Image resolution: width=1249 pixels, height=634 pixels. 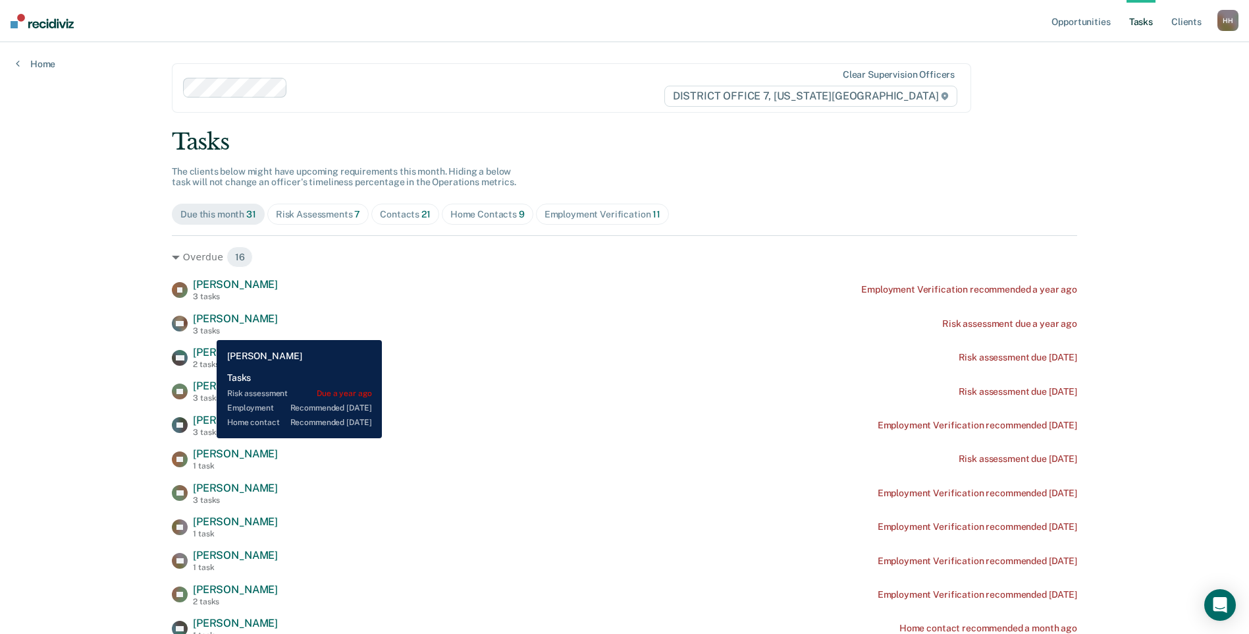 What do you see at coordinates (36, 64) in the screenshot?
I see `a: Home` at bounding box center [36, 64].